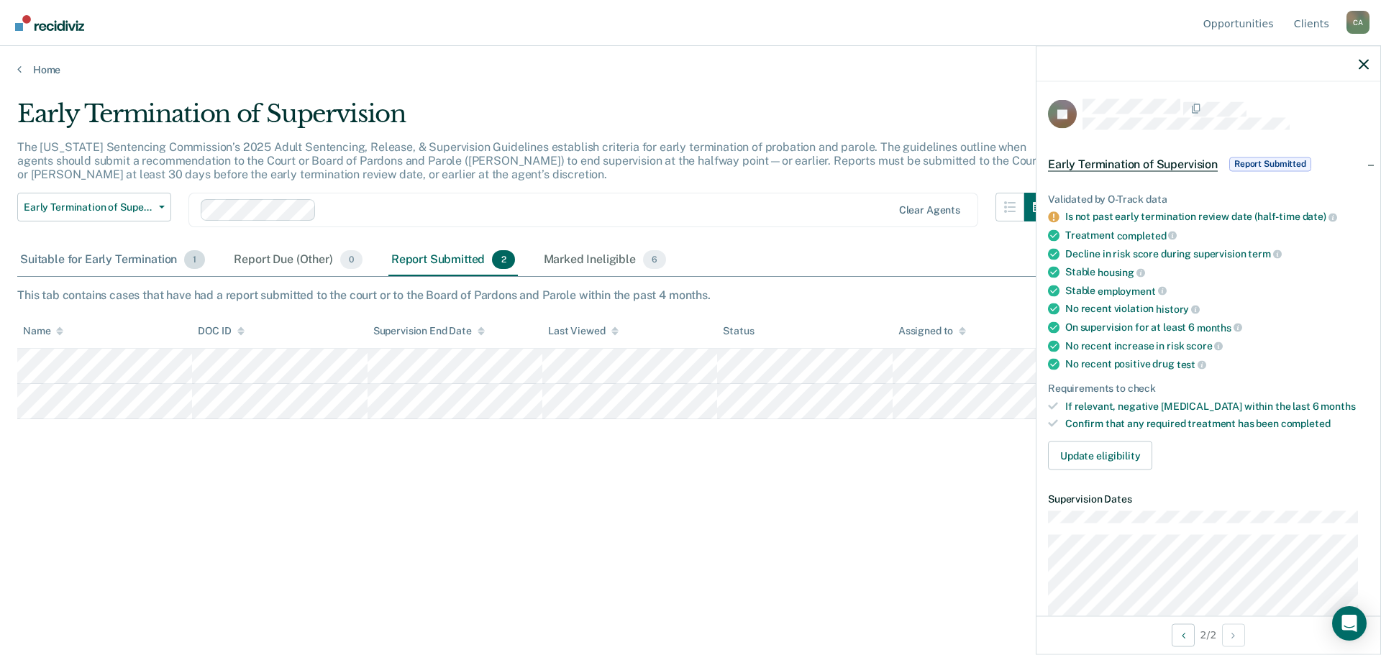 The width and height of the screenshot is (1381, 655). Describe the element at coordinates (691, 295) in the screenshot. I see `div: This tab contains cases that have had a report submitted to the court or to the Board of Pardons ...` at that location.